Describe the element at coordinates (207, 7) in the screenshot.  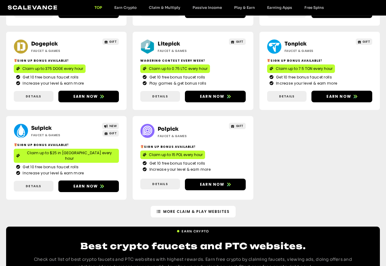
I see `a: Passive Income` at that location.